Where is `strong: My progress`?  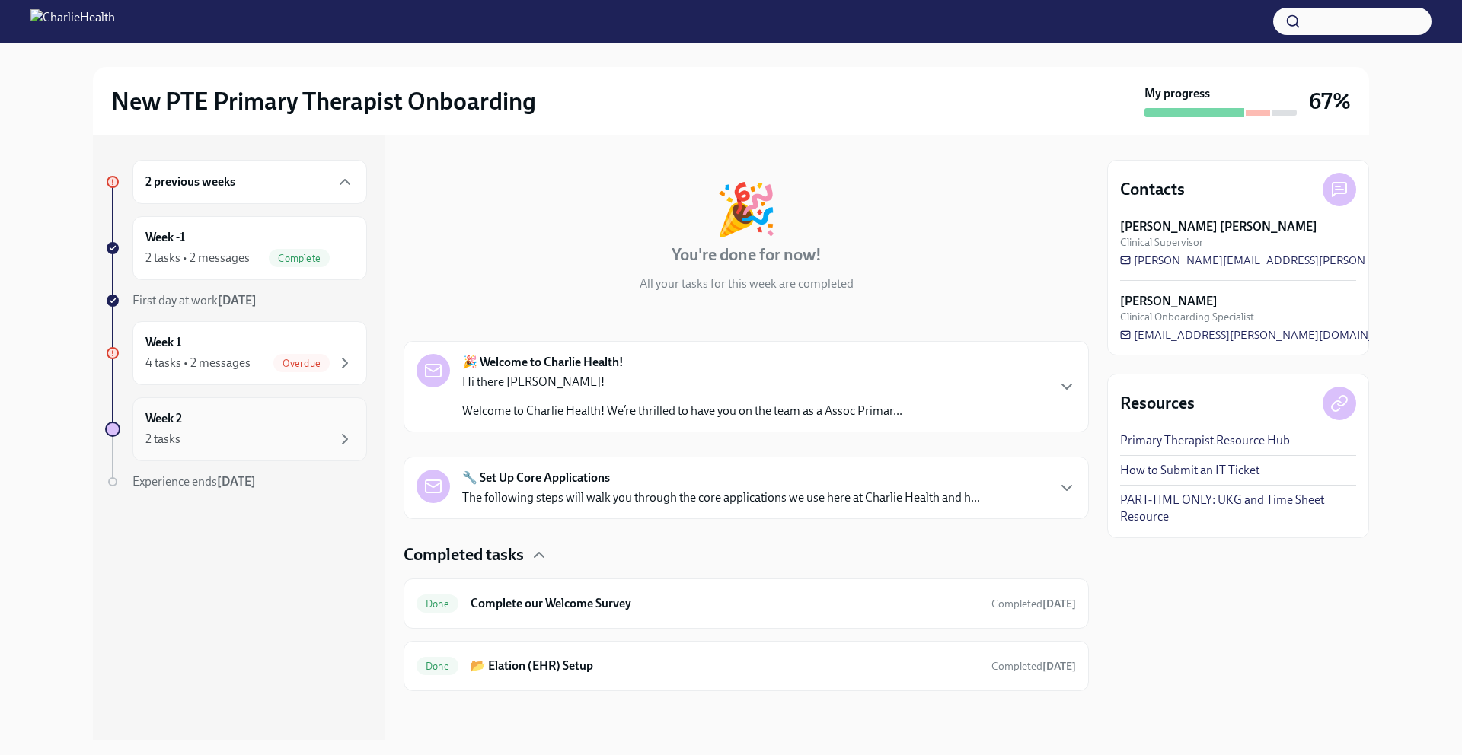
strong: My progress is located at coordinates (1177, 94).